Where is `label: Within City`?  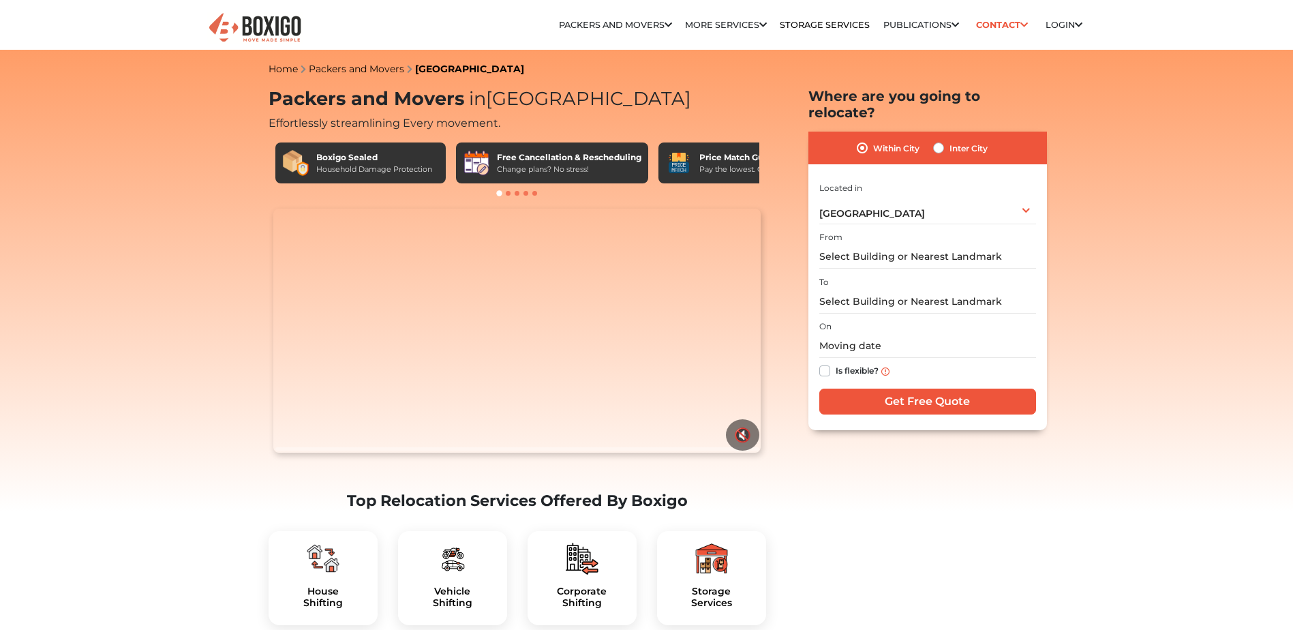
label: Within City is located at coordinates (896, 148).